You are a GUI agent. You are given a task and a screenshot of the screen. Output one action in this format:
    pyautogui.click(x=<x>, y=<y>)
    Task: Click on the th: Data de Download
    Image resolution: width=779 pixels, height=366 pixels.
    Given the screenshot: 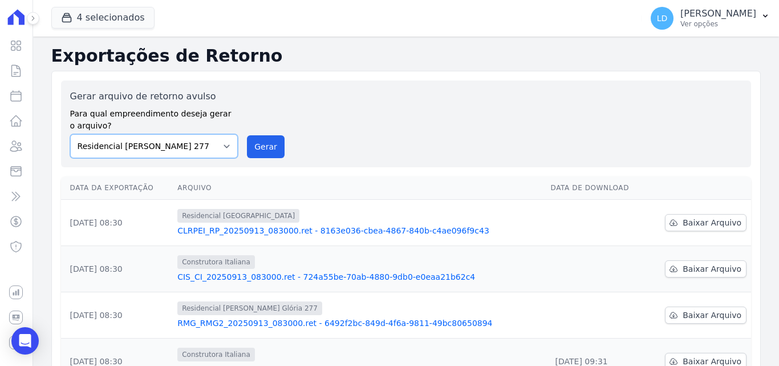 What is the action you would take?
    pyautogui.click(x=597, y=188)
    